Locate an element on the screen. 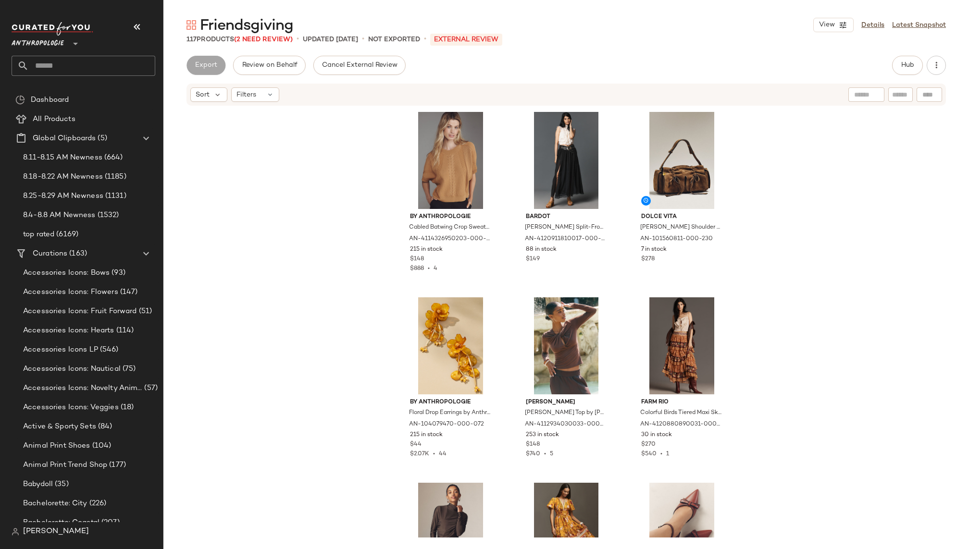 The width and height of the screenshot is (969, 549). span: Accessories Icons LP is located at coordinates (61, 350).